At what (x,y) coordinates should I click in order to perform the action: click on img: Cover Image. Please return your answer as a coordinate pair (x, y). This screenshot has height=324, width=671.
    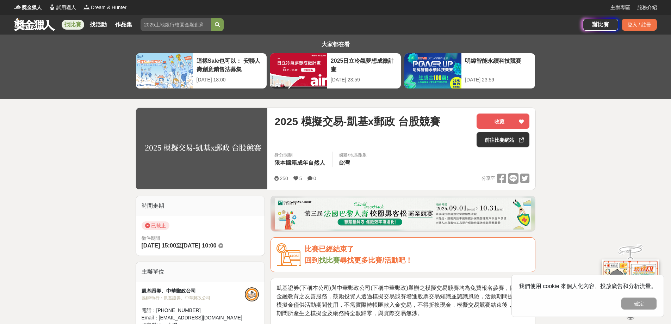
    Looking at the image, I should click on (202, 148).